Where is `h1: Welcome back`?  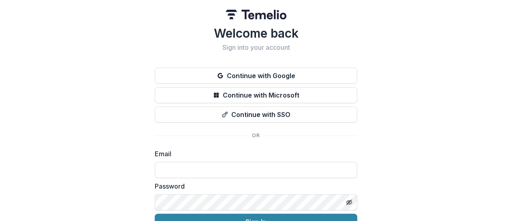
h1: Welcome back is located at coordinates (256, 33).